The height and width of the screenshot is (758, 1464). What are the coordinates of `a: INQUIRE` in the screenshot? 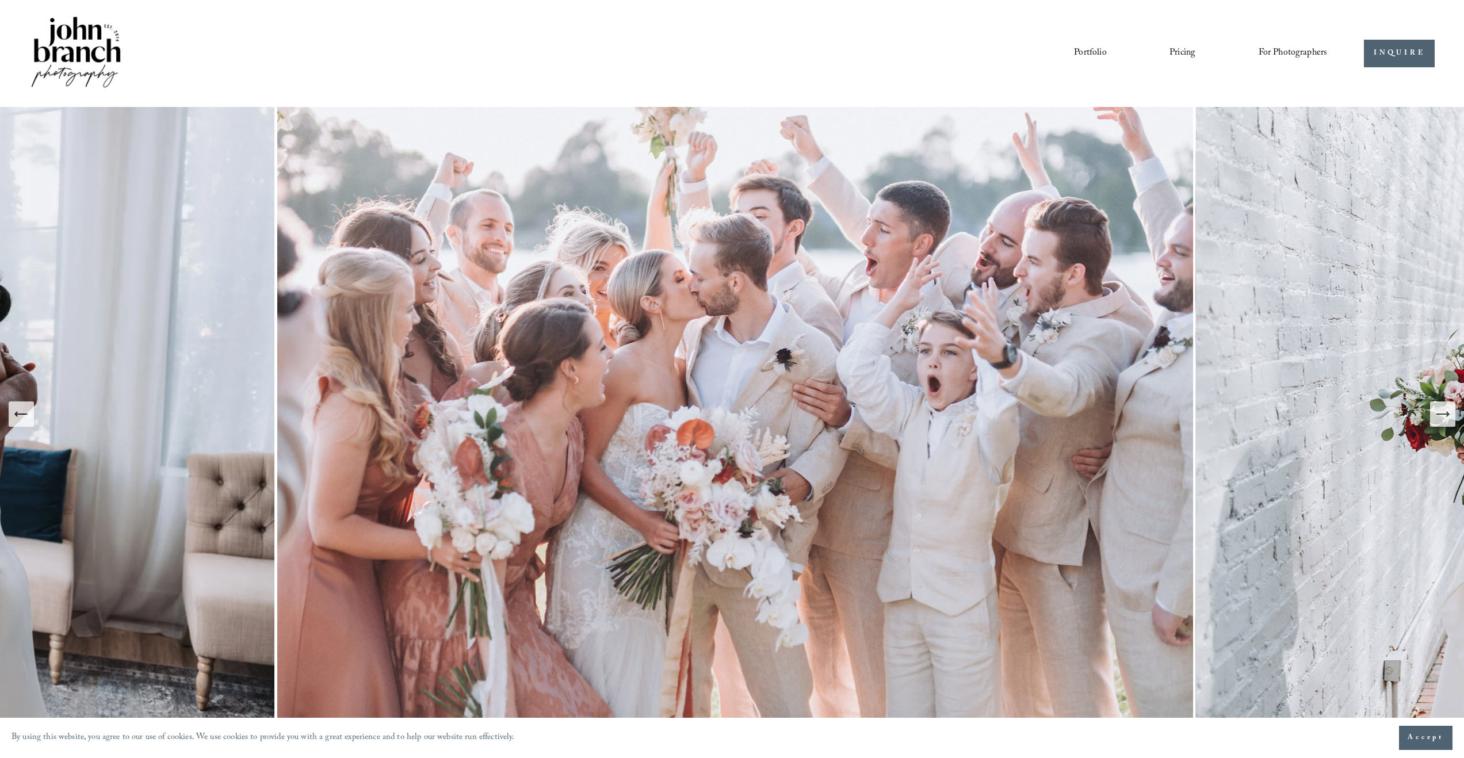 It's located at (1399, 54).